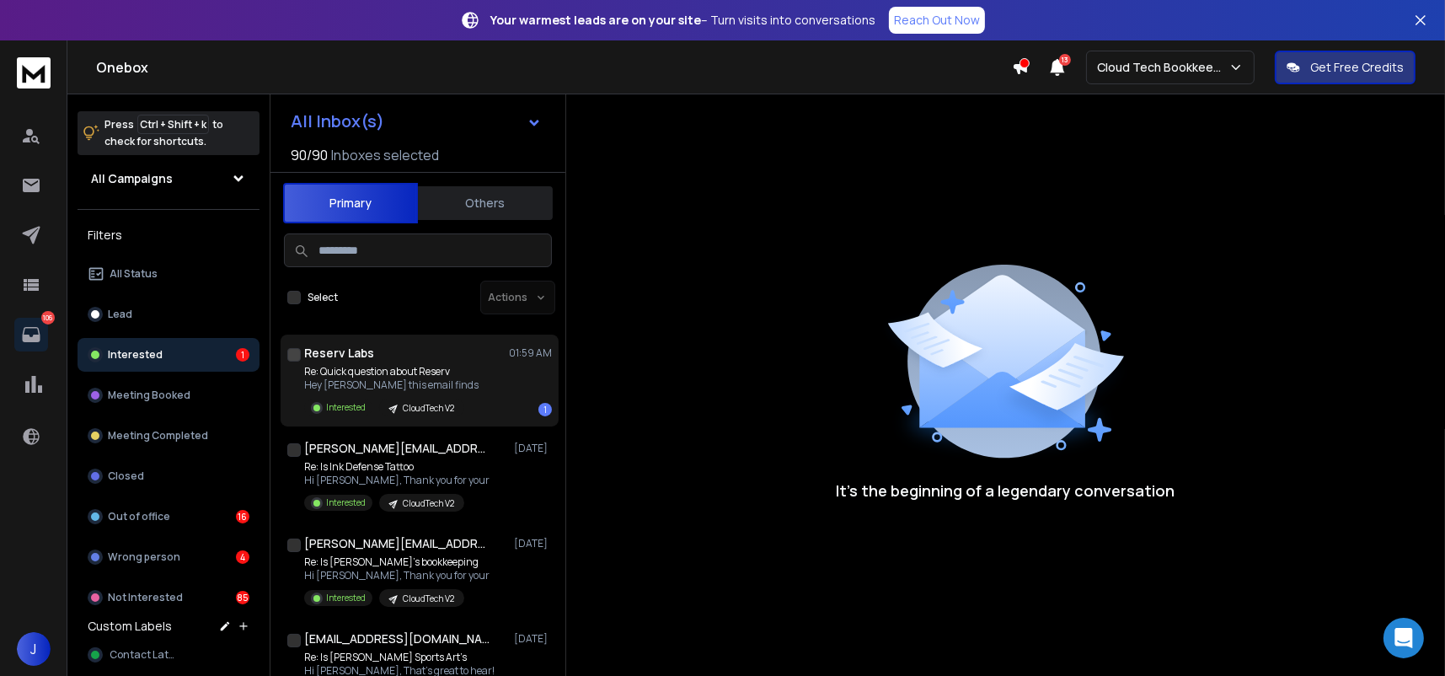 This screenshot has width=1445, height=676. I want to click on h1: All Inbox(s), so click(337, 121).